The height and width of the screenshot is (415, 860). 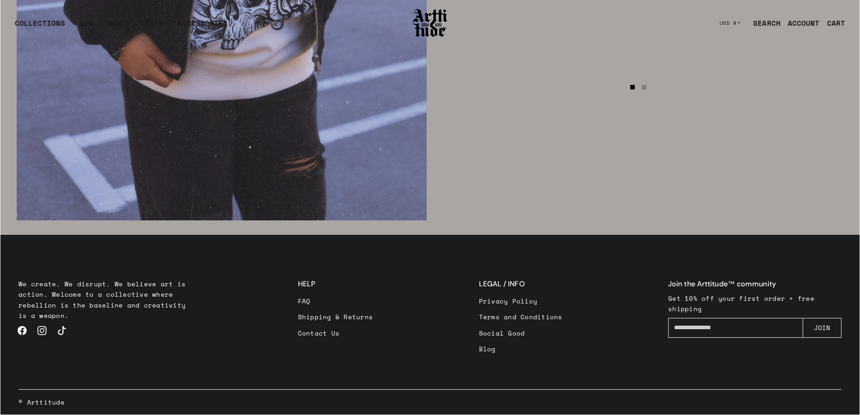 I want to click on div: CART, so click(x=836, y=23).